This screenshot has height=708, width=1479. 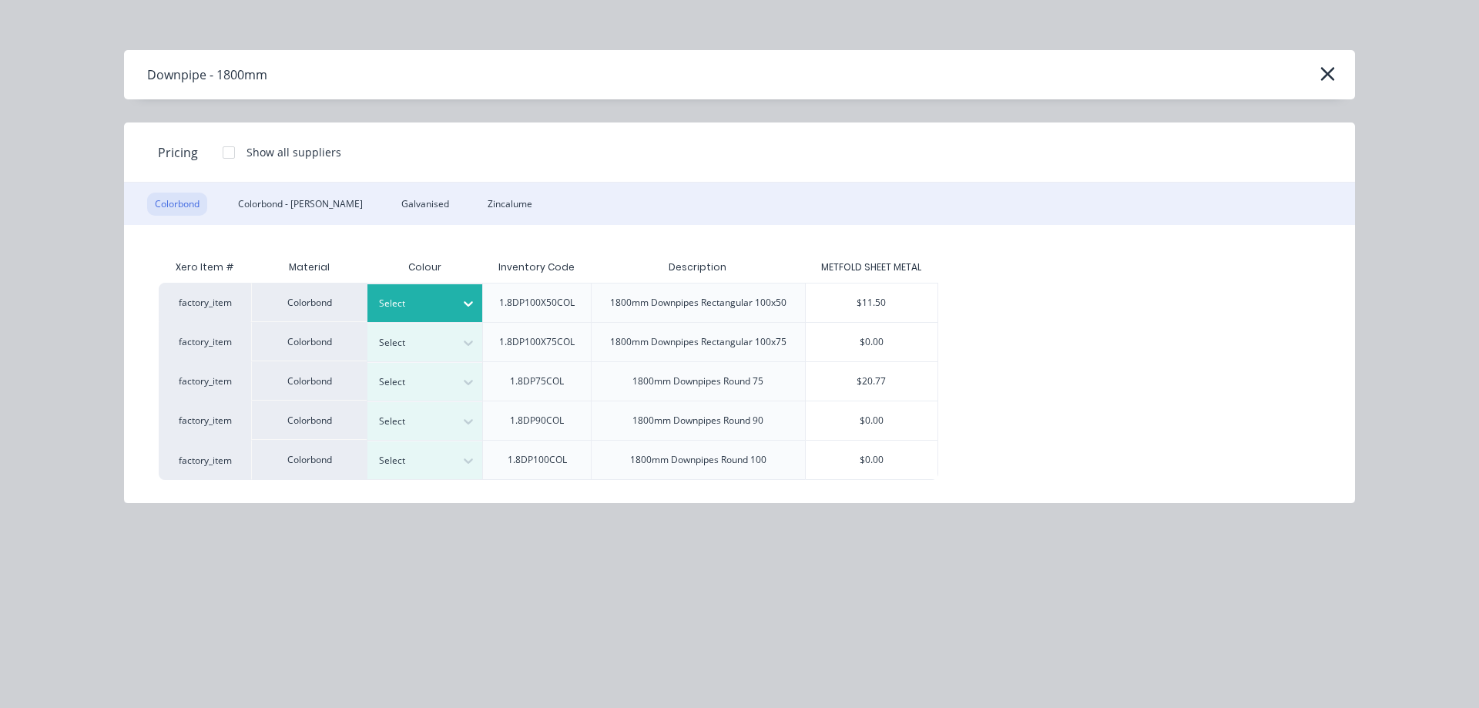 What do you see at coordinates (207, 75) in the screenshot?
I see `div: Downpipe - 1800mm` at bounding box center [207, 75].